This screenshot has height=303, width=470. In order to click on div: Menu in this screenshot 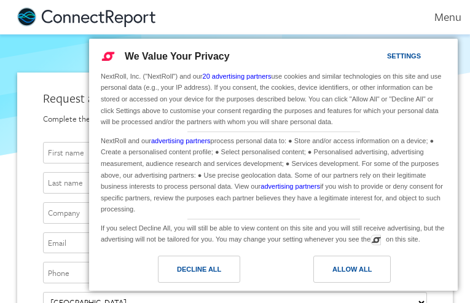, I will do `click(439, 17)`.